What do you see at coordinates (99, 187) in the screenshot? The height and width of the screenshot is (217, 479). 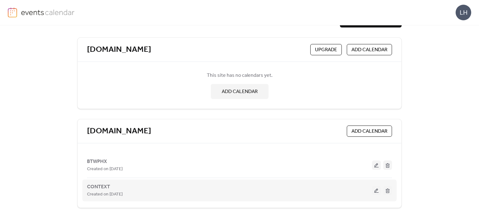 I see `span: CONTEXT` at bounding box center [99, 187].